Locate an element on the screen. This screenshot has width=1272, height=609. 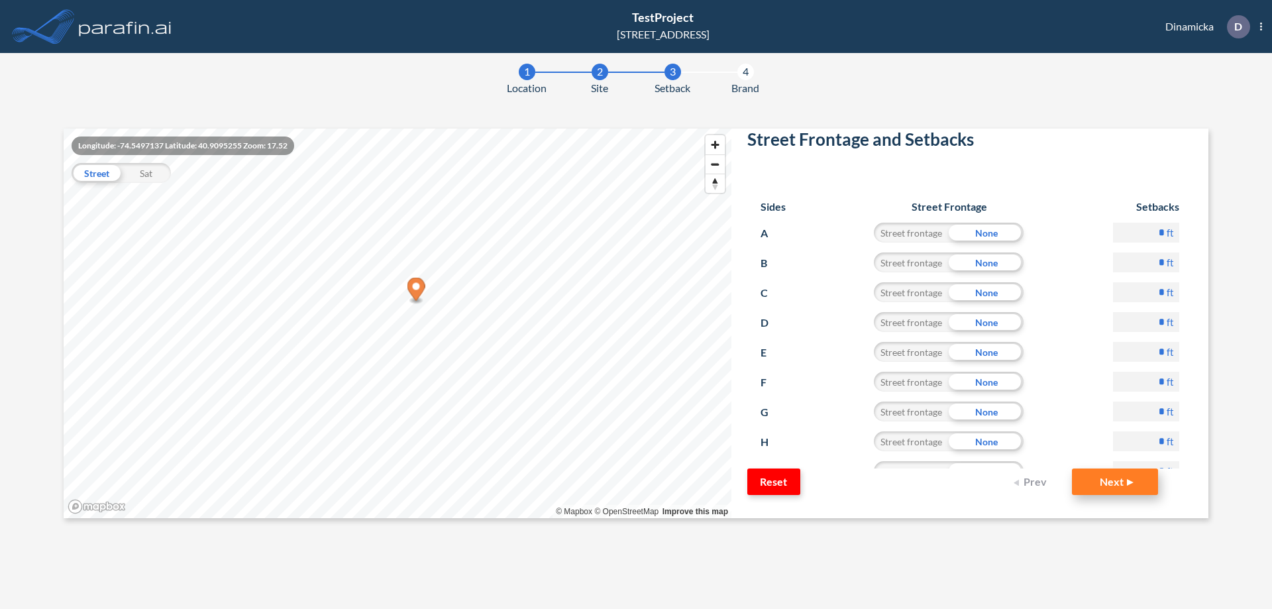
span: Setback is located at coordinates (672, 88).